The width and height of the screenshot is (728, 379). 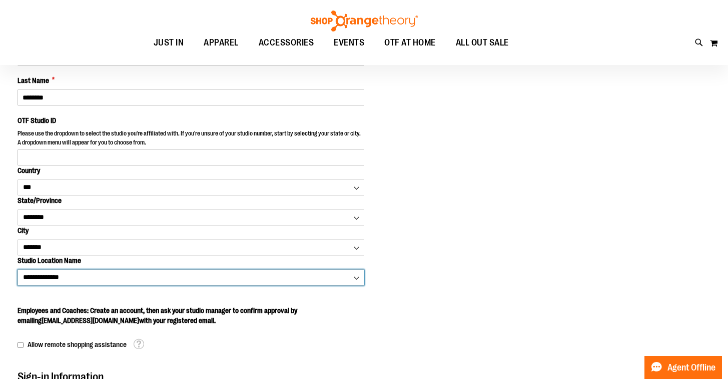 I want to click on span: Agent Offline, so click(x=692, y=368).